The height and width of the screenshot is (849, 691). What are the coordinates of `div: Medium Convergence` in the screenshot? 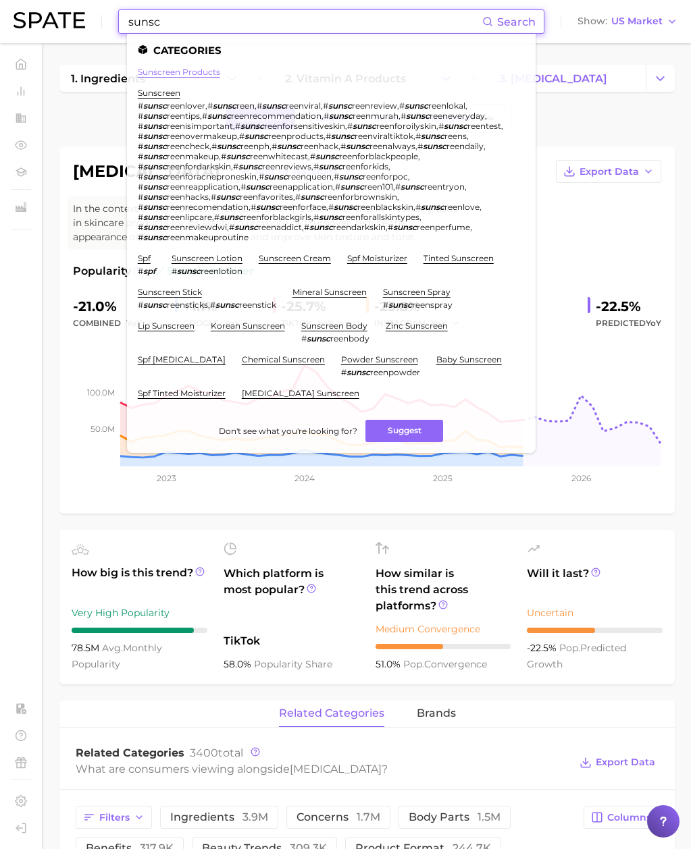 It's located at (443, 629).